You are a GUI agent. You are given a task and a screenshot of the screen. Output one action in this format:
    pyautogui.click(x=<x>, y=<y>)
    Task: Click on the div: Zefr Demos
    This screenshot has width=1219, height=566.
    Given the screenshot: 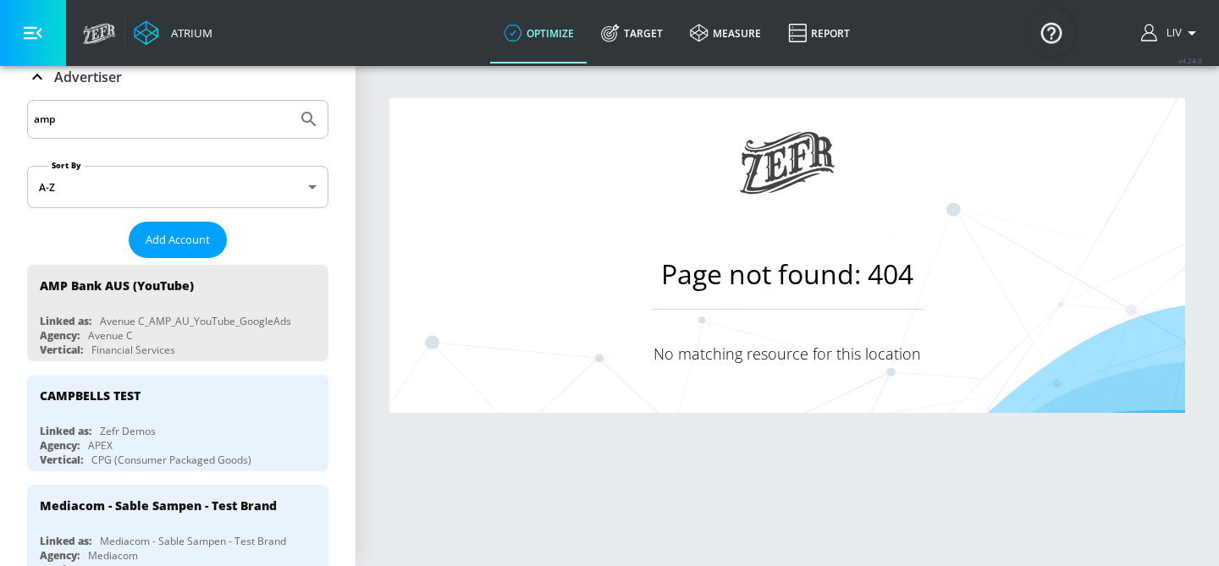 What is the action you would take?
    pyautogui.click(x=128, y=431)
    